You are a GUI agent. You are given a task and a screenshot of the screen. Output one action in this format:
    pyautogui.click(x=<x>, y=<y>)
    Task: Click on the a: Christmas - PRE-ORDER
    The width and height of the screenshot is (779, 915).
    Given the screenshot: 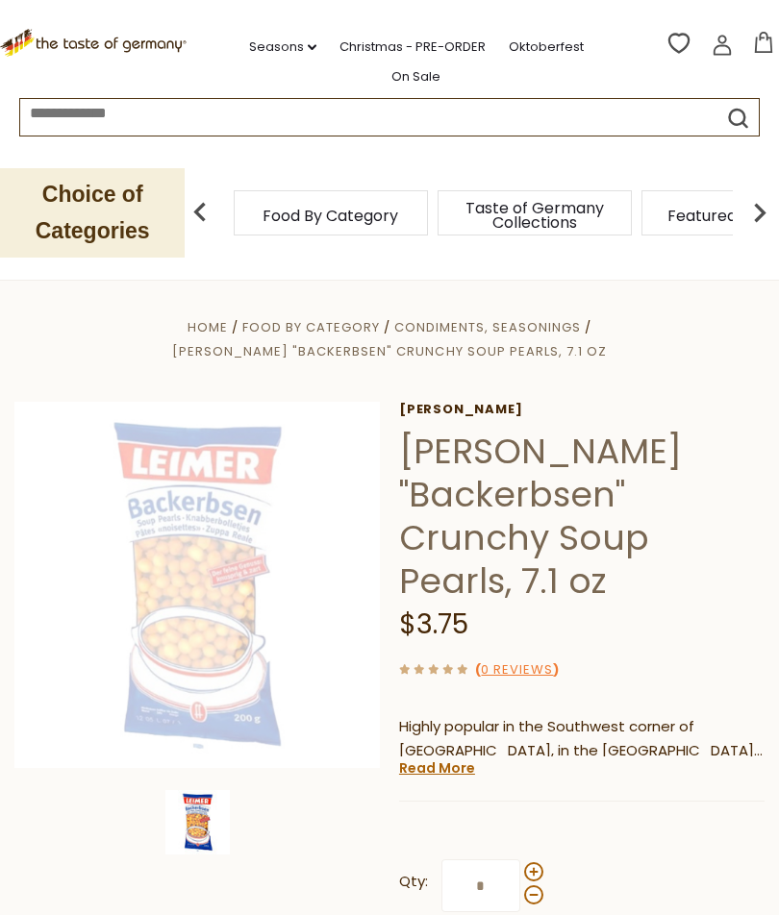 What is the action you would take?
    pyautogui.click(x=412, y=47)
    